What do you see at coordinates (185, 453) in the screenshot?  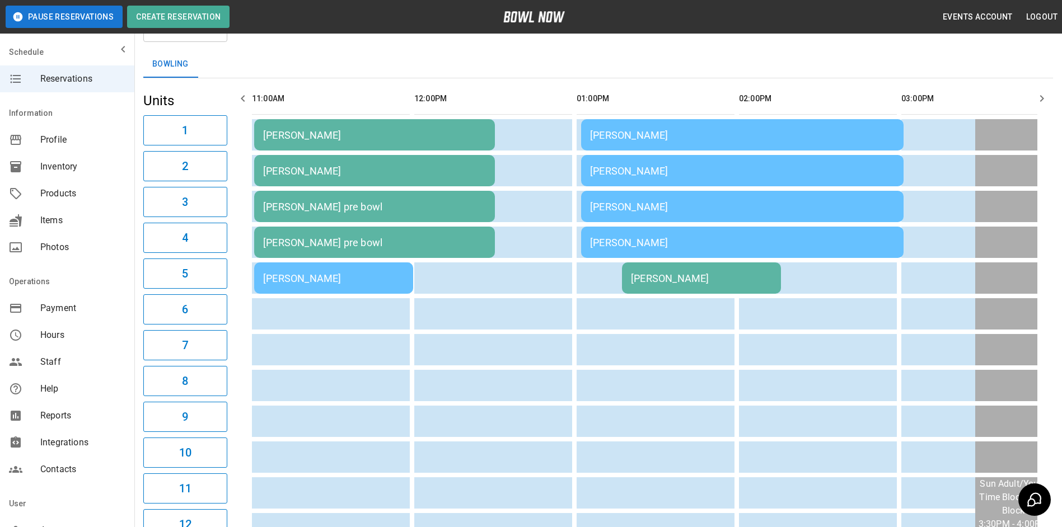 I see `h6: 10` at bounding box center [185, 453].